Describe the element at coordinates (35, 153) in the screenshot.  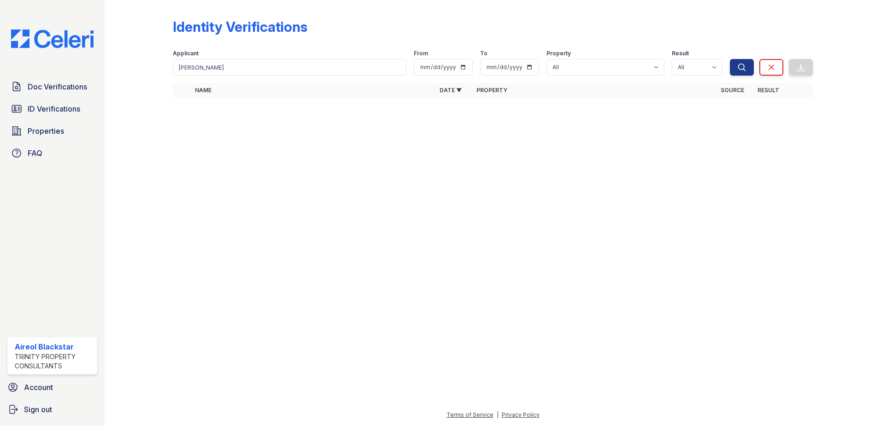
I see `span: FAQ` at that location.